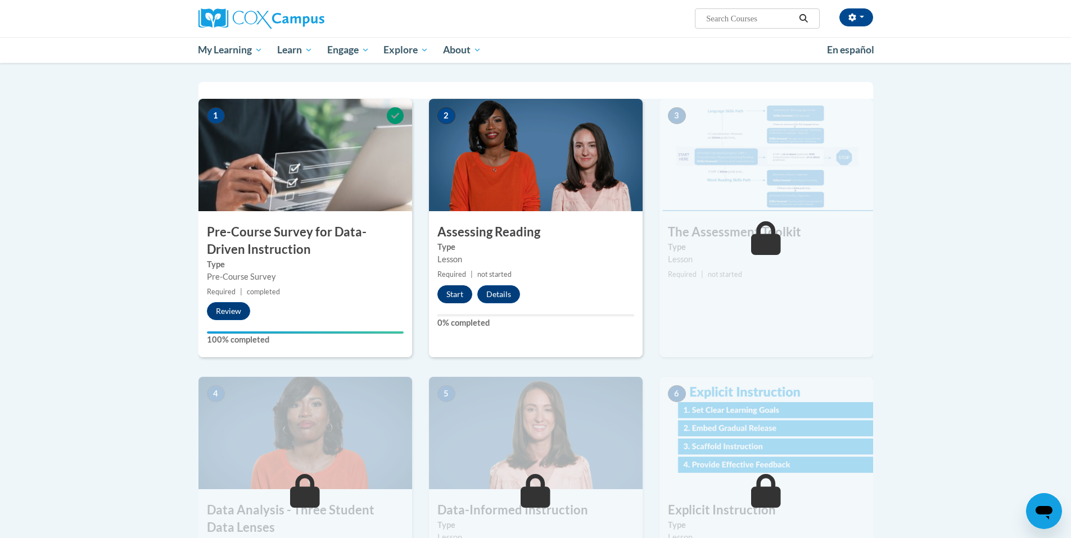  Describe the element at coordinates (261, 19) in the screenshot. I see `img: Cox Campus` at that location.